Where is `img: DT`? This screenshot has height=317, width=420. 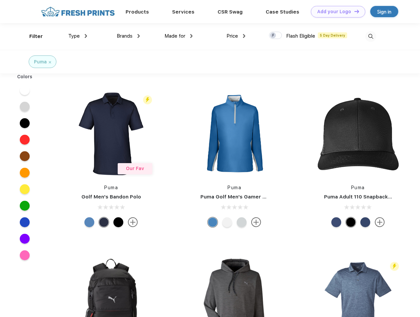 img: DT is located at coordinates (357, 11).